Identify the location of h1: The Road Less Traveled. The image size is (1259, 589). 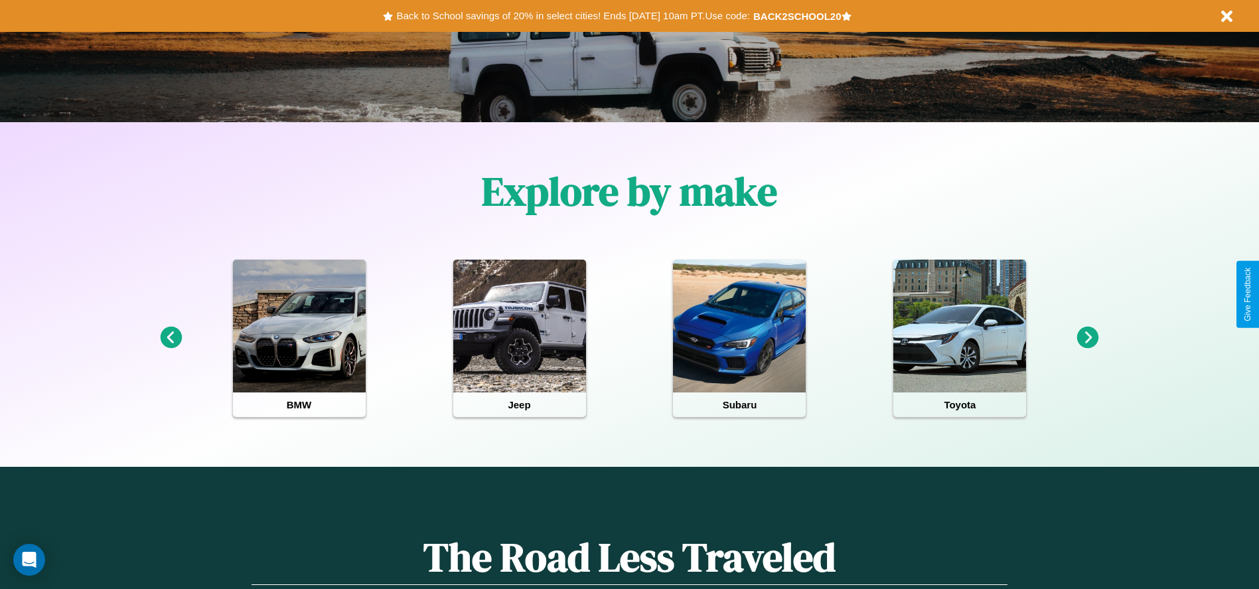
(629, 557).